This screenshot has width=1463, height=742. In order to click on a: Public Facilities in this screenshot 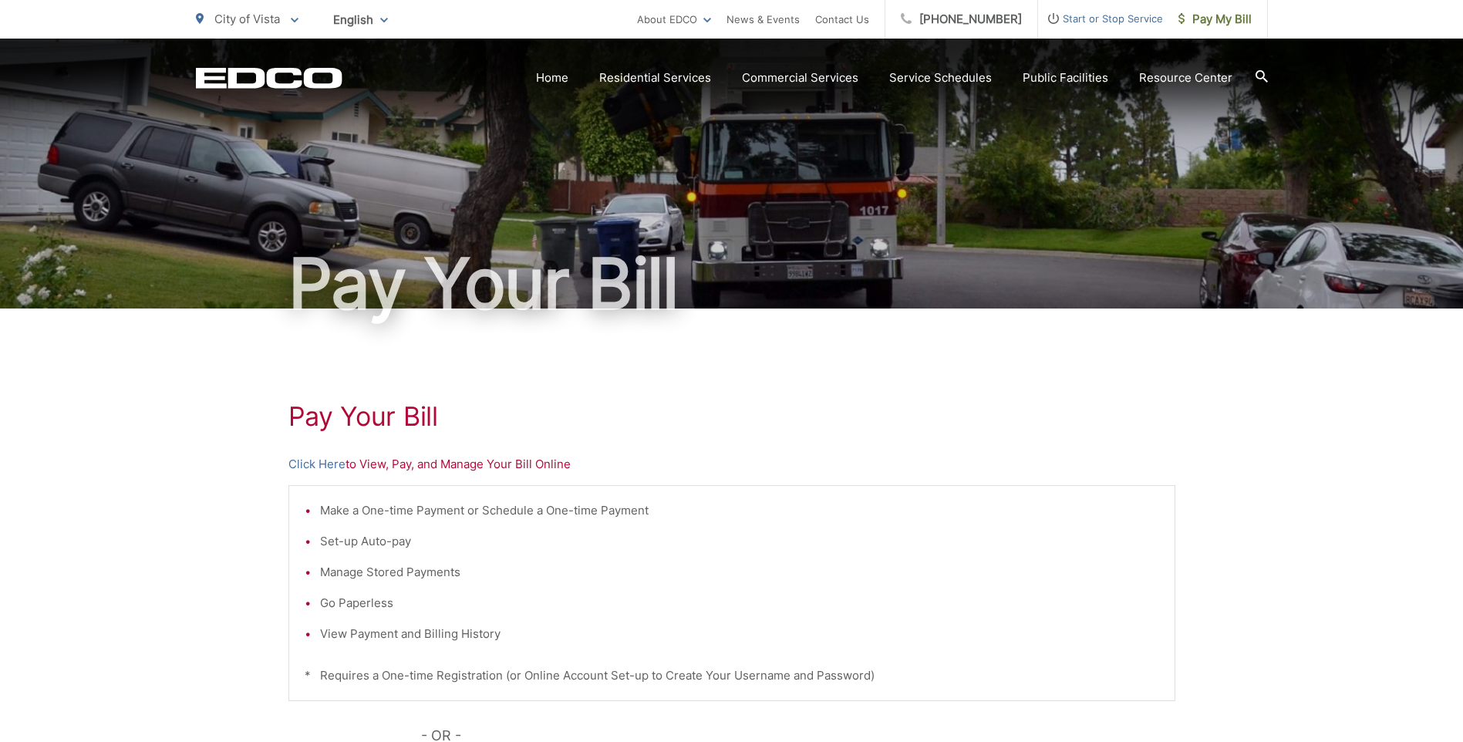, I will do `click(1065, 78)`.